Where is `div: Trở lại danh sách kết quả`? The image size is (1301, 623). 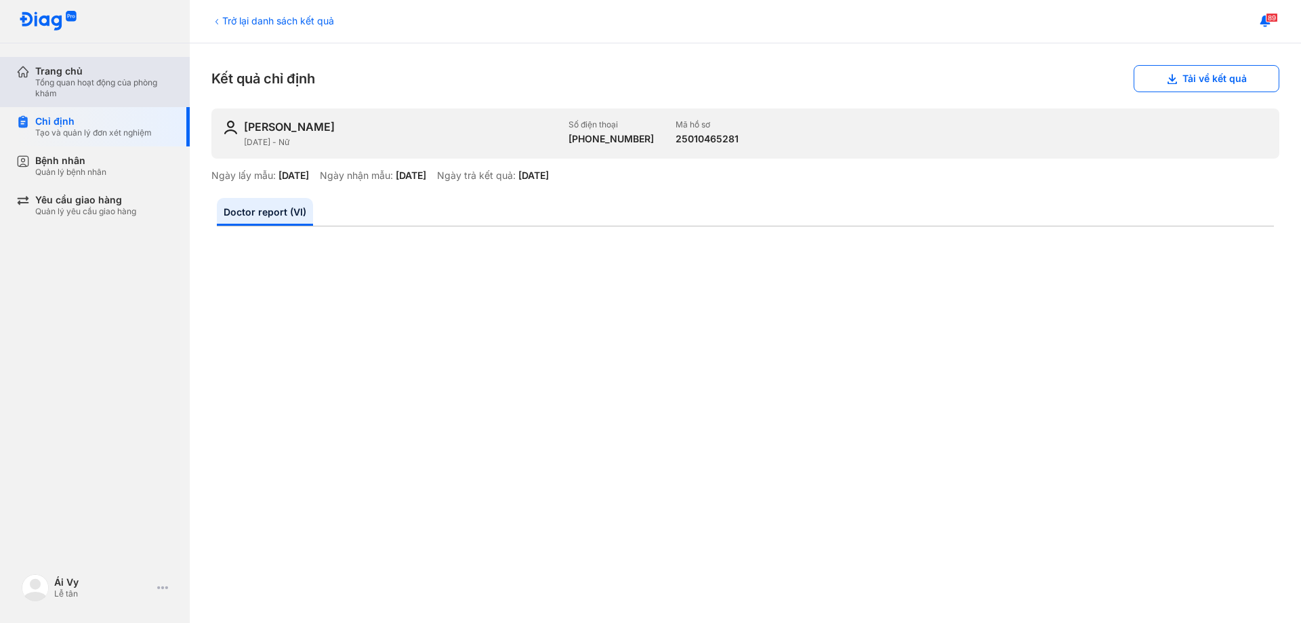
div: Trở lại danh sách kết quả is located at coordinates (272, 20).